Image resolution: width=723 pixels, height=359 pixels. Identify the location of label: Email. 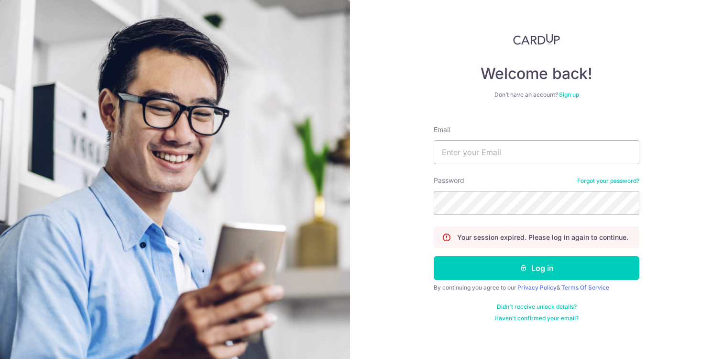
(442, 130).